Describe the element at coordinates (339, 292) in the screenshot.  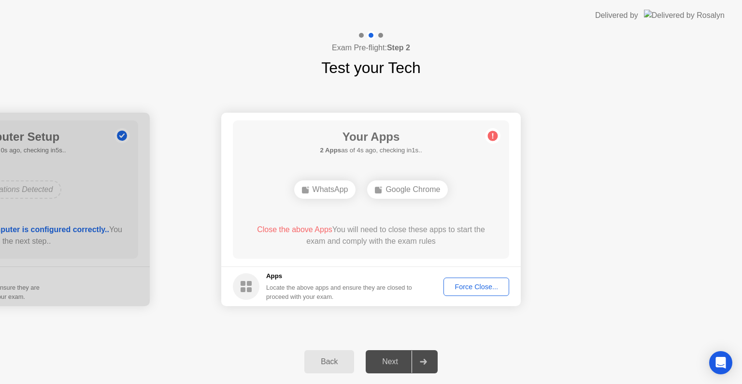
I see `div: Locate the above apps and ensure they are closed to proceed with your exam.` at that location.